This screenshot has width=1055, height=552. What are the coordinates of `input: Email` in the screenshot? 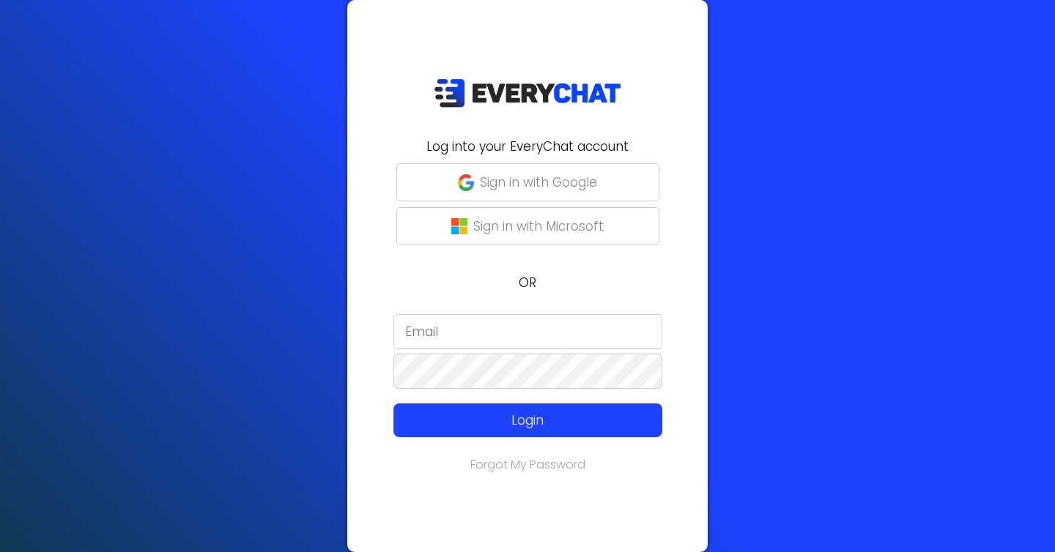 It's located at (528, 332).